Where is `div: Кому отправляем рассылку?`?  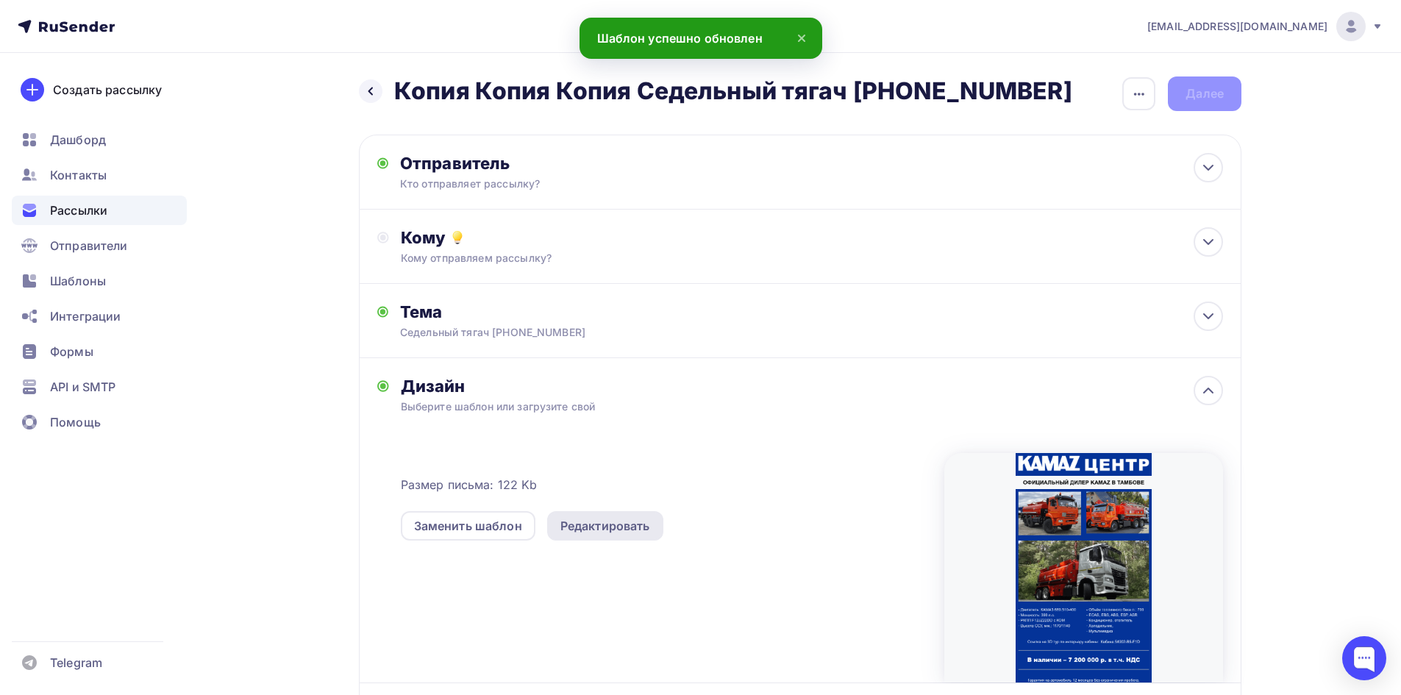 div: Кому отправляем рассылку? is located at coordinates (771, 258).